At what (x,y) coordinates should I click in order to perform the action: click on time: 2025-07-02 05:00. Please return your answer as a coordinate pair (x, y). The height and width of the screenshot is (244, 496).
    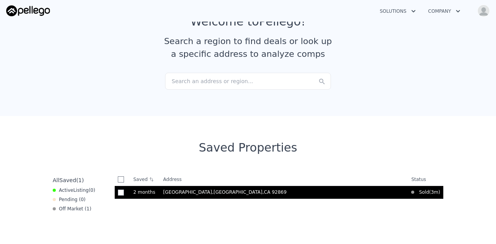
    Looking at the image, I should click on (434, 192).